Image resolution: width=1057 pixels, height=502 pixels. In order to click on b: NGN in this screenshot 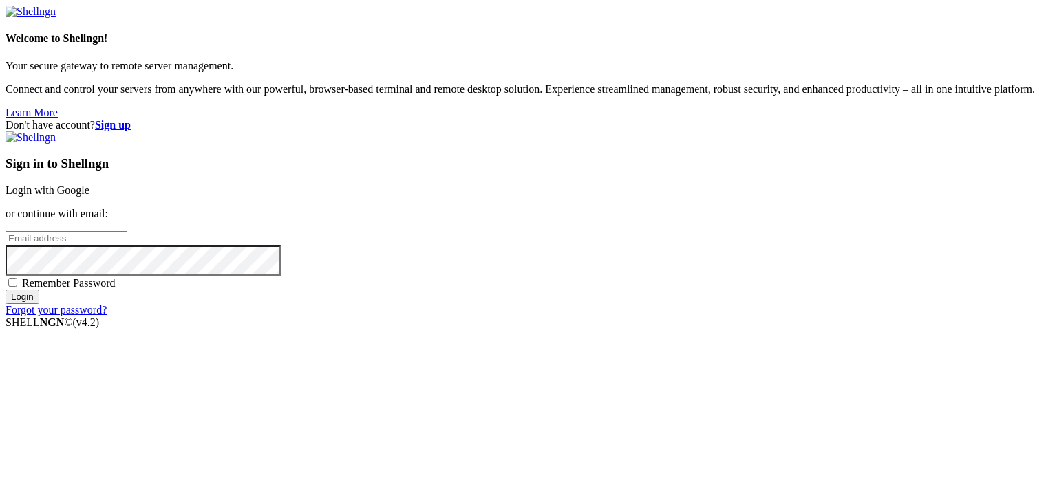, I will do `click(52, 322)`.